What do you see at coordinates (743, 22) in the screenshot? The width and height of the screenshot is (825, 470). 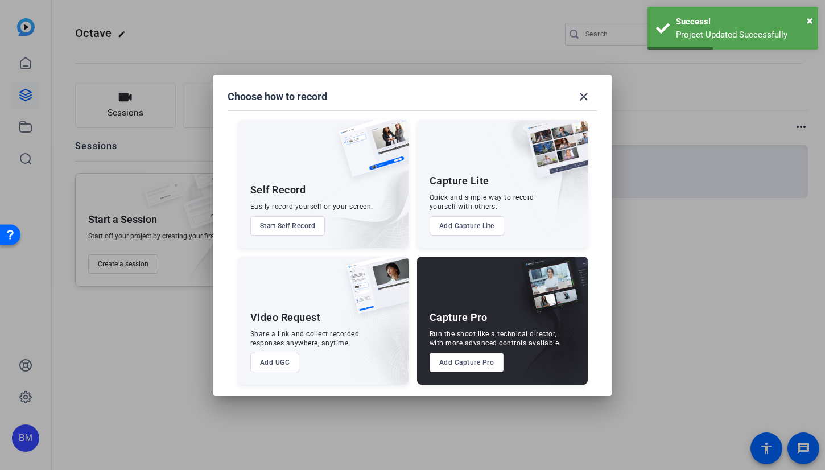 I see `div: Success!` at bounding box center [743, 22].